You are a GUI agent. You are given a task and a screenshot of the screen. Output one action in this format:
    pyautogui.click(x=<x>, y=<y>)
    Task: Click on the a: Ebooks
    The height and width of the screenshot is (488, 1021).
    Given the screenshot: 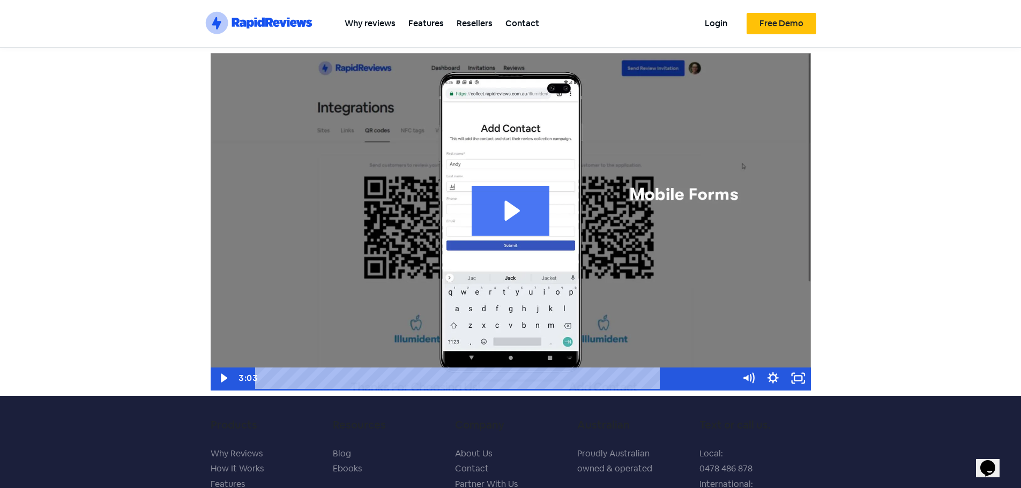 What is the action you would take?
    pyautogui.click(x=347, y=468)
    